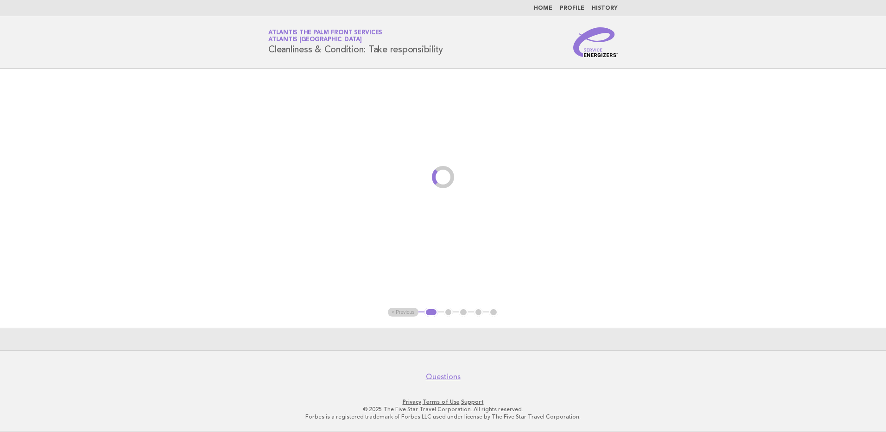  Describe the element at coordinates (595, 42) in the screenshot. I see `img: Service Energizers` at that location.